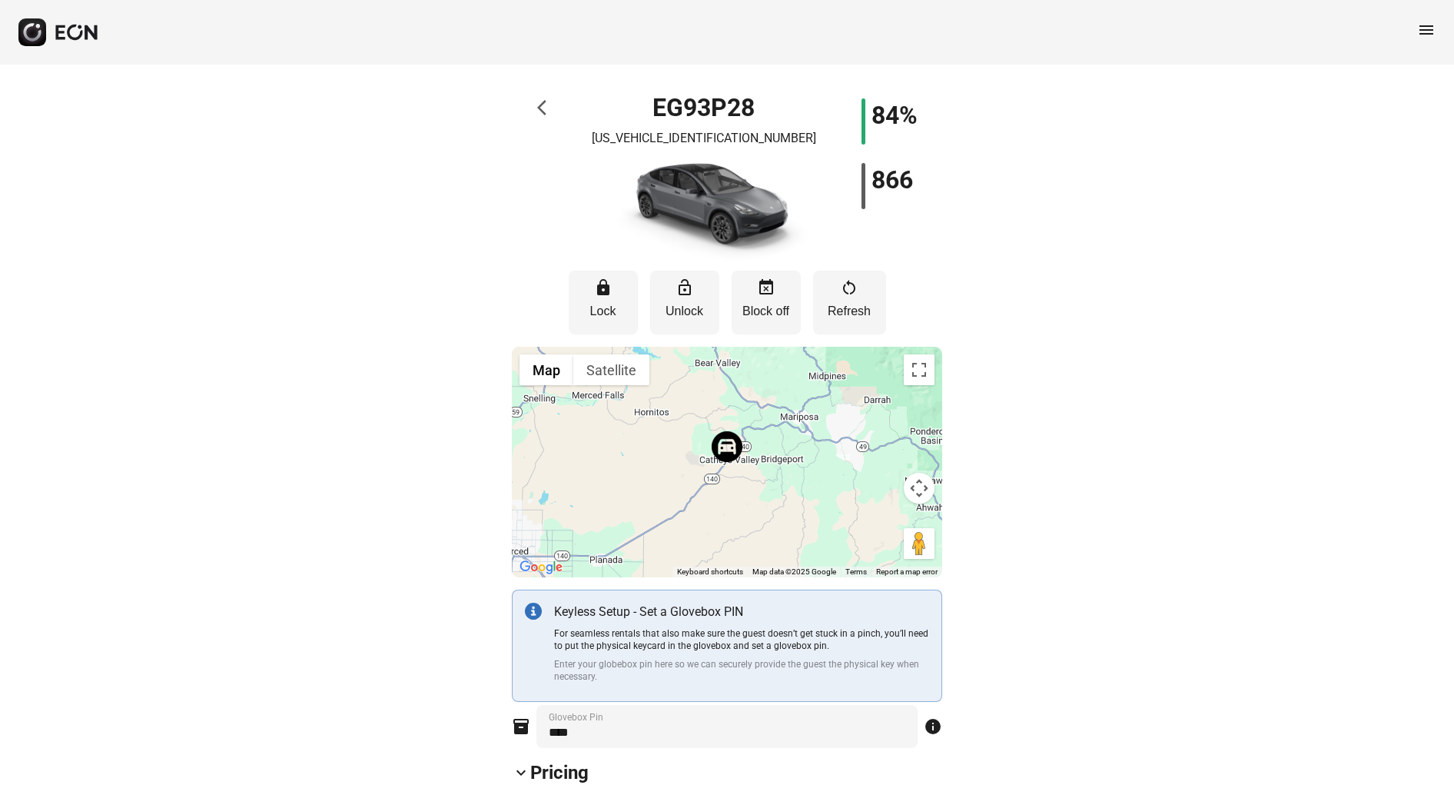 This screenshot has height=795, width=1454. What do you see at coordinates (892, 180) in the screenshot?
I see `h1: 866` at bounding box center [892, 180].